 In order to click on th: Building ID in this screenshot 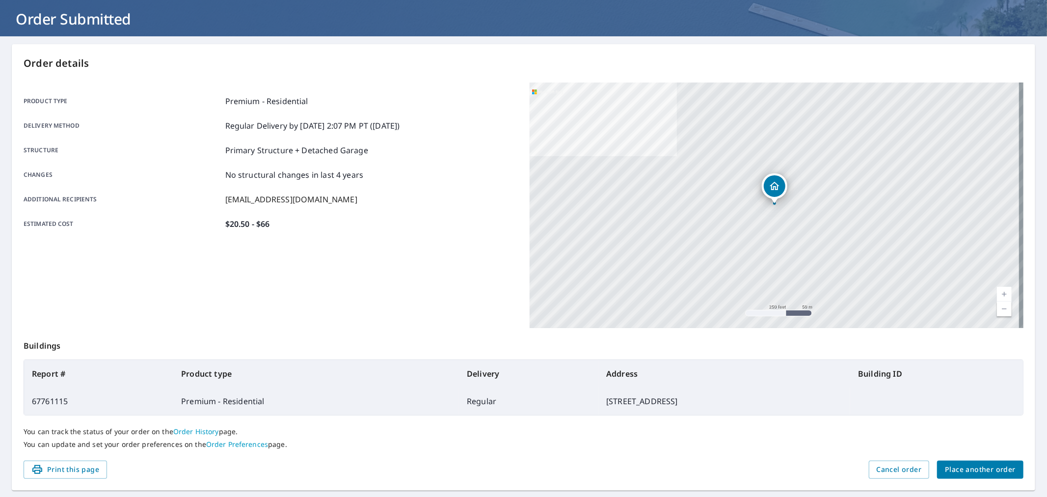, I will do `click(936, 374)`.